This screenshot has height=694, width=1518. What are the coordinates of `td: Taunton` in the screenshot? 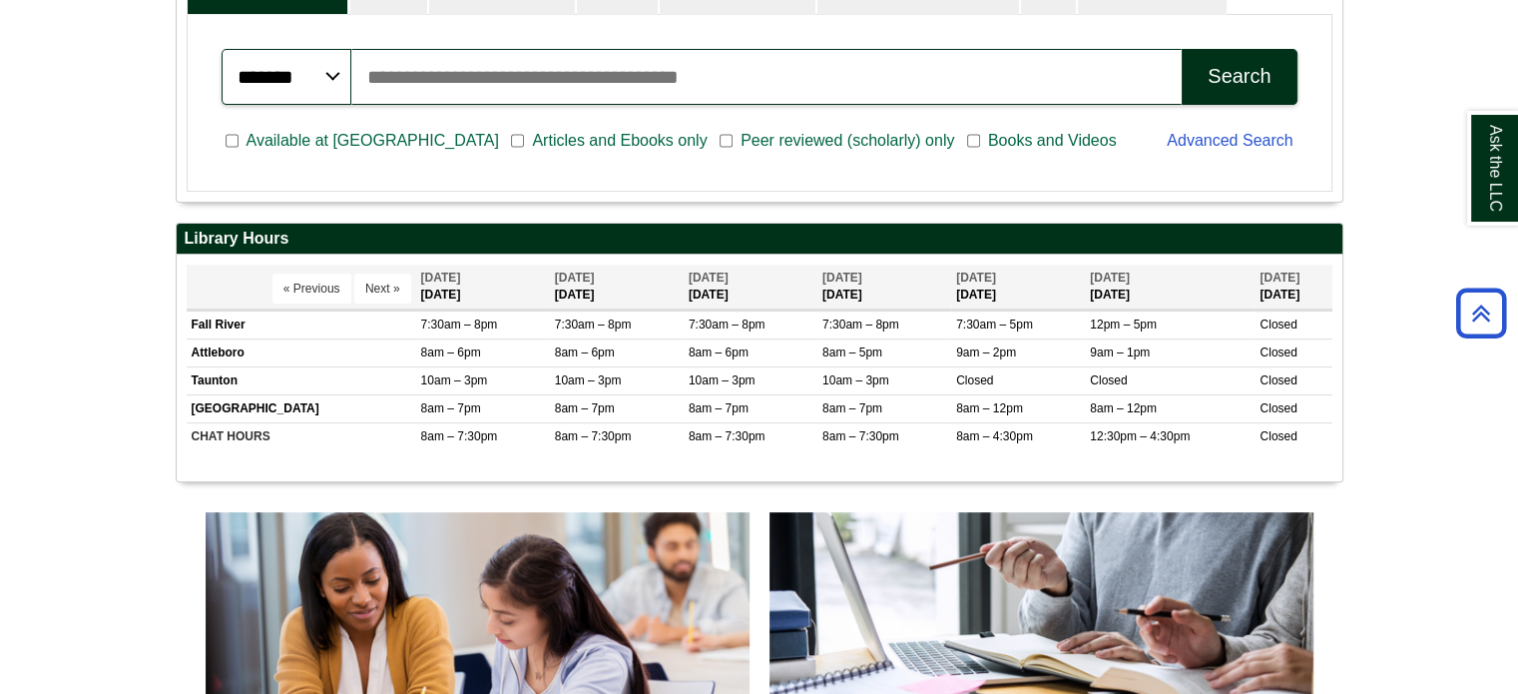 It's located at (301, 381).